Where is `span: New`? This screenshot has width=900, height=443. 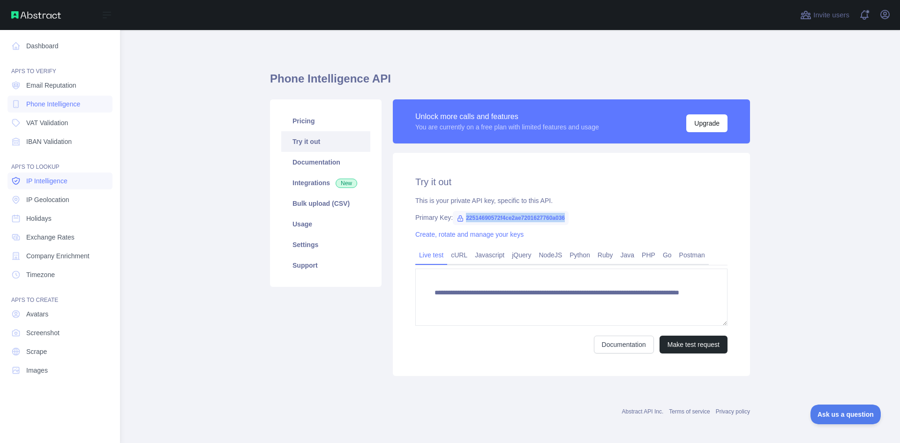
span: New is located at coordinates (346, 183).